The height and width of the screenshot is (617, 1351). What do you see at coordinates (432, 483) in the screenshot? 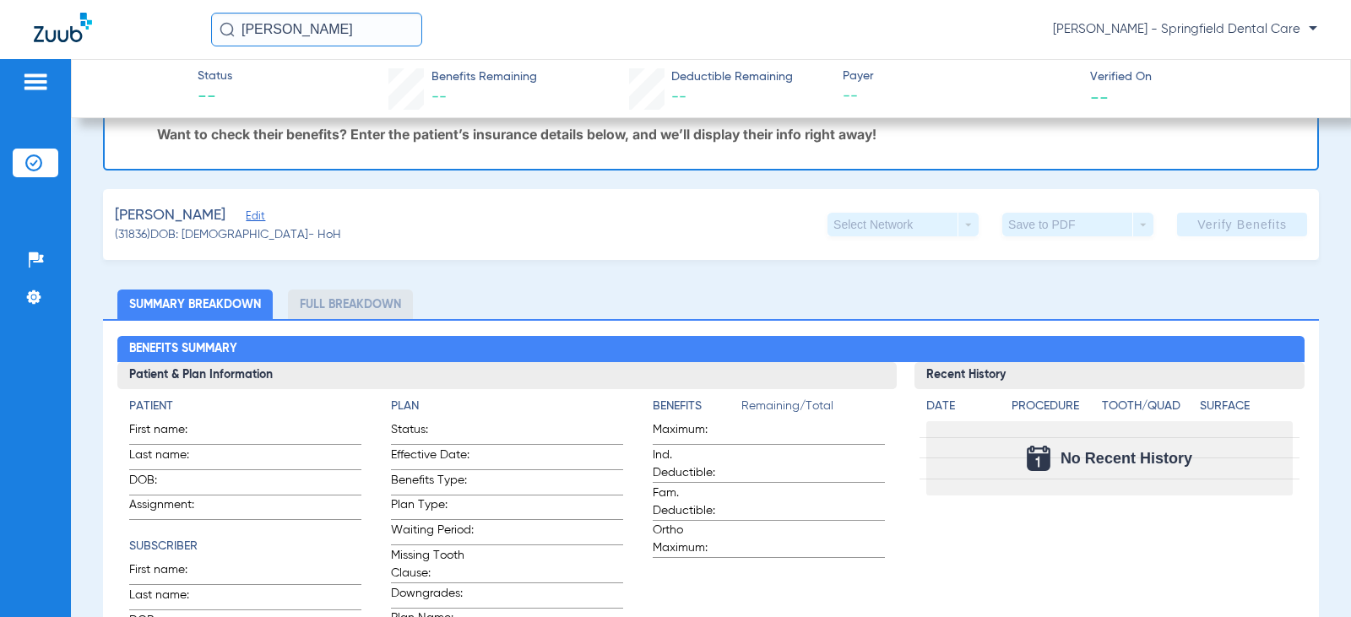
I see `span: Benefits Type:` at bounding box center [432, 483].